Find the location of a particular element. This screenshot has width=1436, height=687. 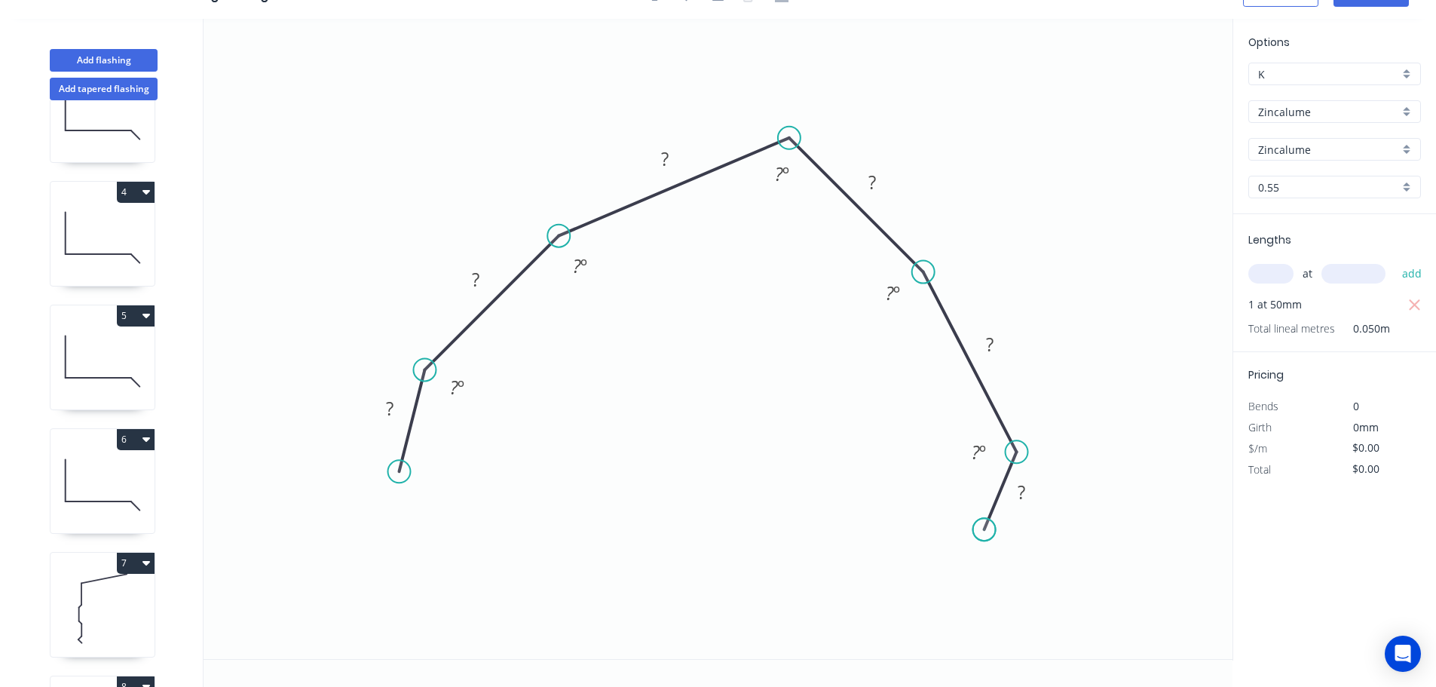

span: 0 is located at coordinates (1356, 406).